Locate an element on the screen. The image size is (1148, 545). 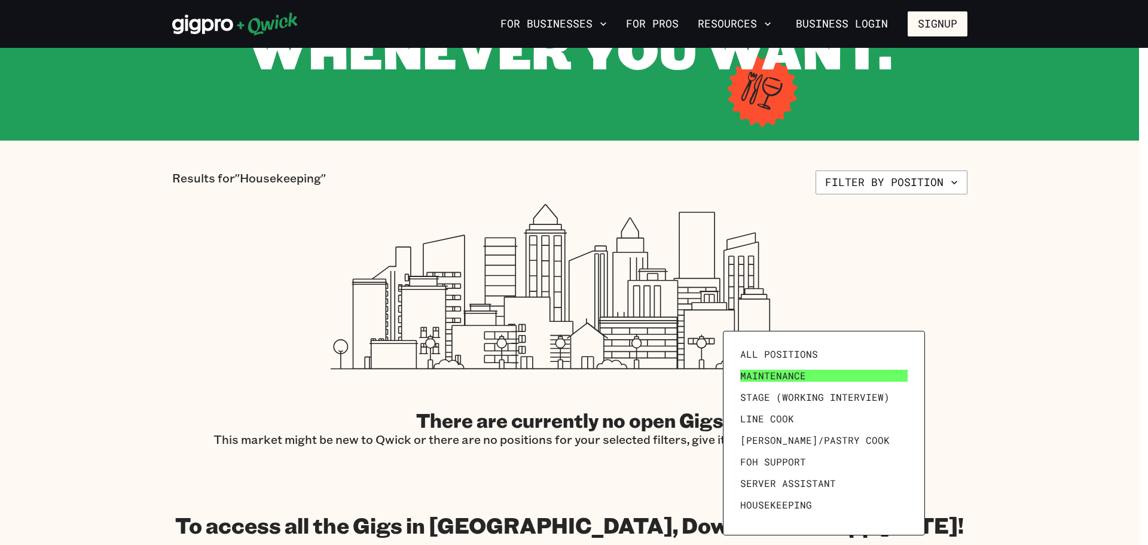
ul: Filter by position is located at coordinates (824, 433).